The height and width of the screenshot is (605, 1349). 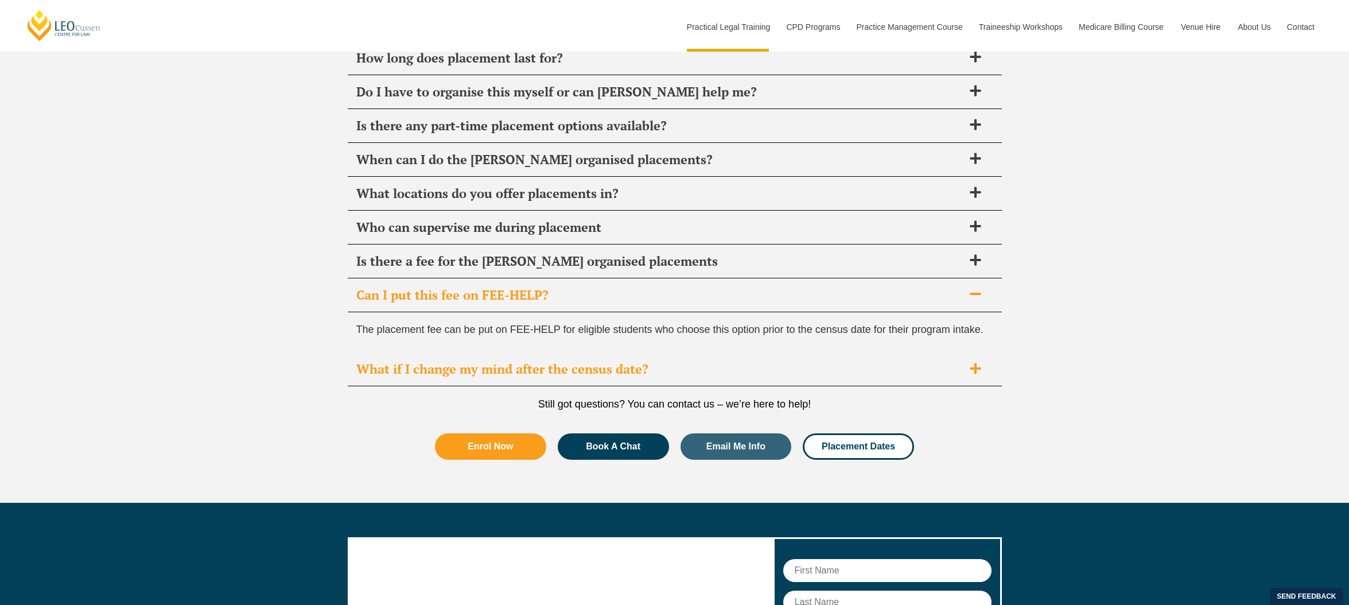 What do you see at coordinates (1200, 27) in the screenshot?
I see `a: Venue Hire` at bounding box center [1200, 27].